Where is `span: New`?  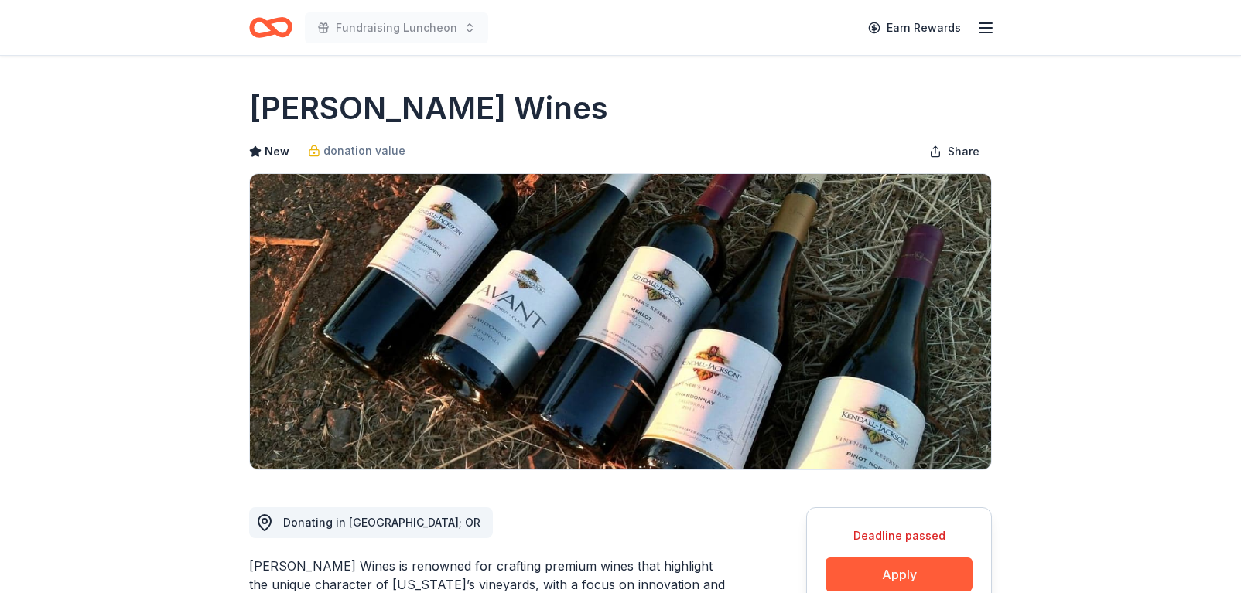
span: New is located at coordinates (277, 152).